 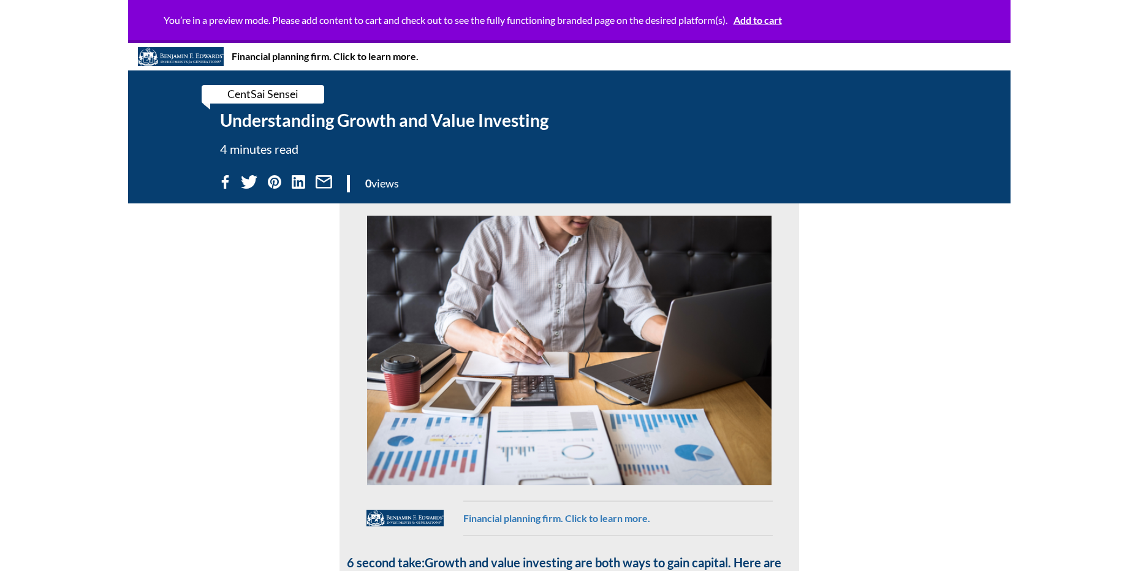 What do you see at coordinates (259, 149) in the screenshot?
I see `div: 4 minutes read` at bounding box center [259, 149].